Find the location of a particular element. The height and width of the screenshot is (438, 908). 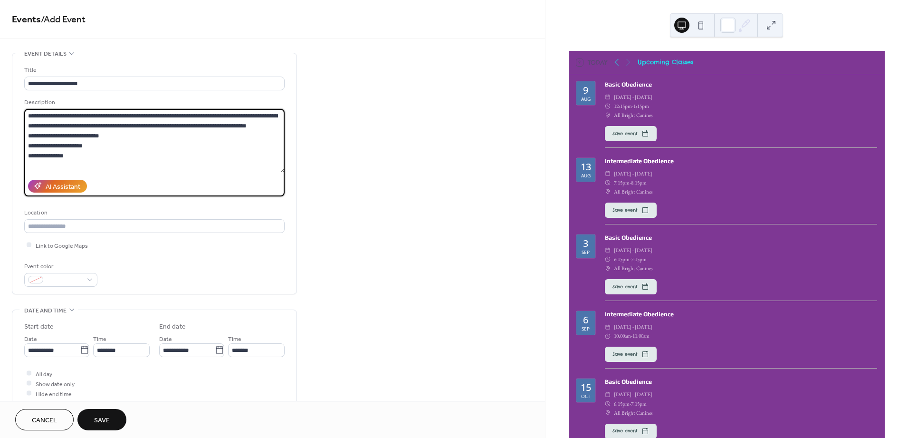

div: Description is located at coordinates (153, 102).